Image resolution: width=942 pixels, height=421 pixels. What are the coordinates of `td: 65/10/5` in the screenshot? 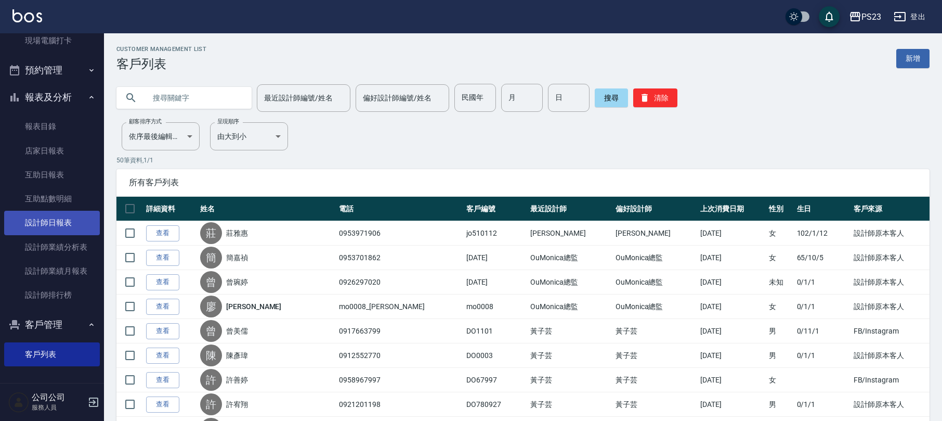 It's located at (822, 257).